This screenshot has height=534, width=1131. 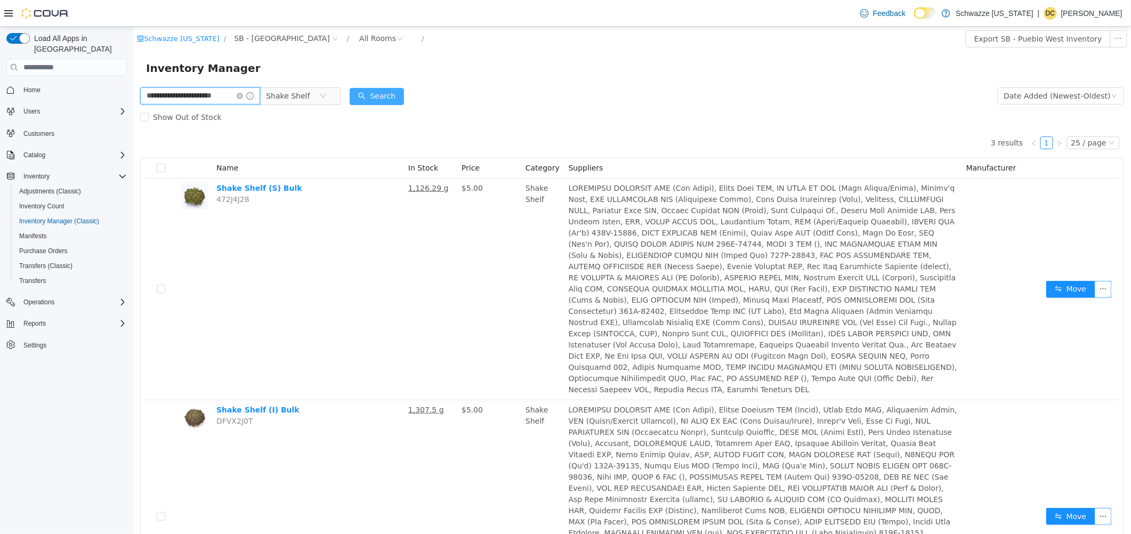 I want to click on span: Dark Mode, so click(x=914, y=19).